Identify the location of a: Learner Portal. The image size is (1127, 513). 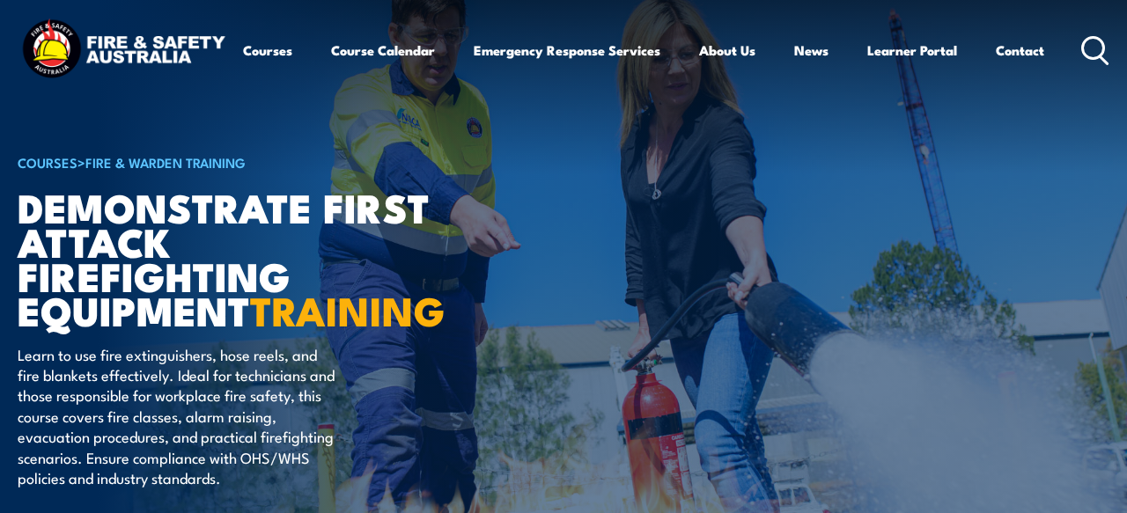
(912, 50).